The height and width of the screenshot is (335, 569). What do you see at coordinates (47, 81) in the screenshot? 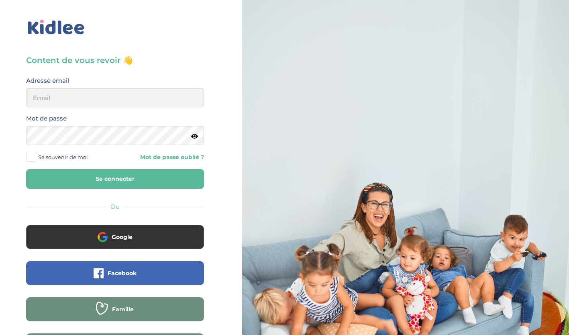
I see `label: Adresse email` at bounding box center [47, 81].